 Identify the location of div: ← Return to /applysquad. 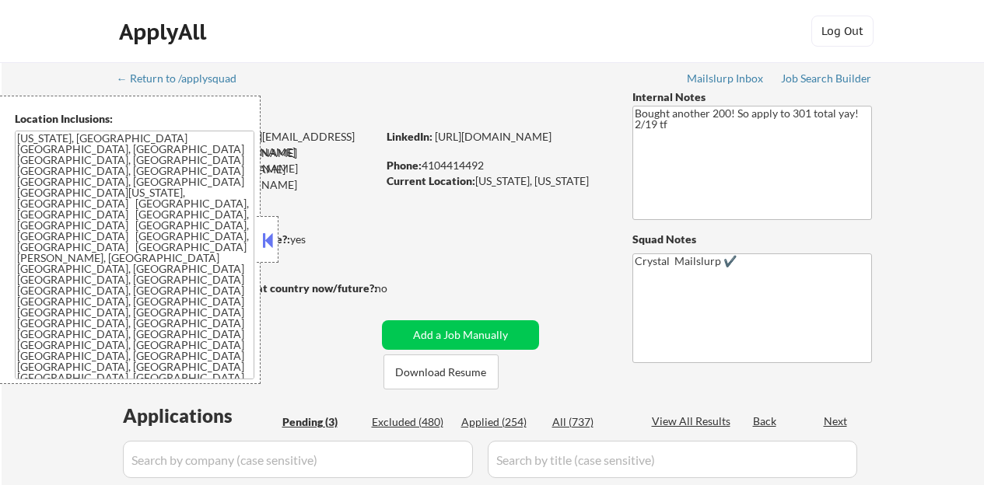
(184, 79).